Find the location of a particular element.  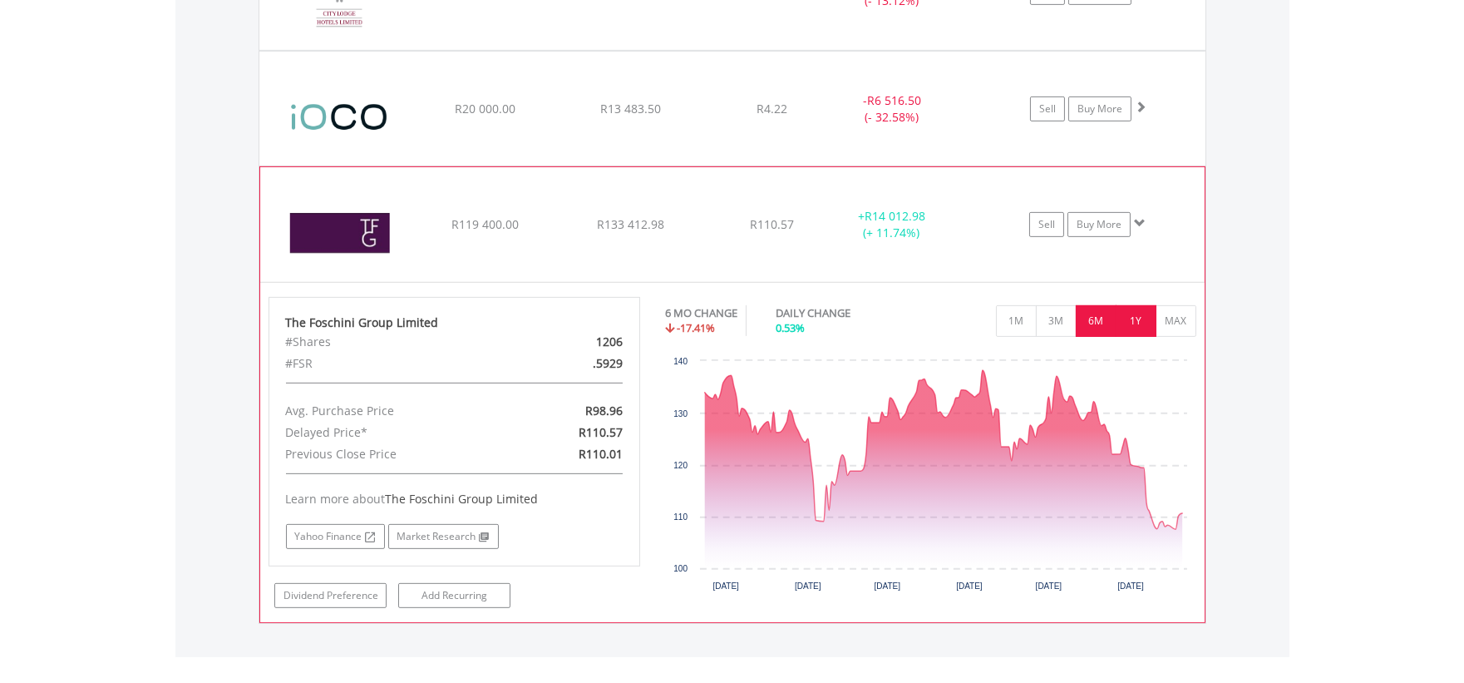

button: MAX is located at coordinates (1176, 321).